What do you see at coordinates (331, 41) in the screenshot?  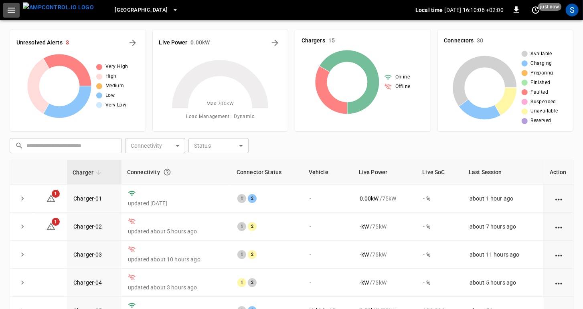 I see `h6: 15` at bounding box center [331, 41].